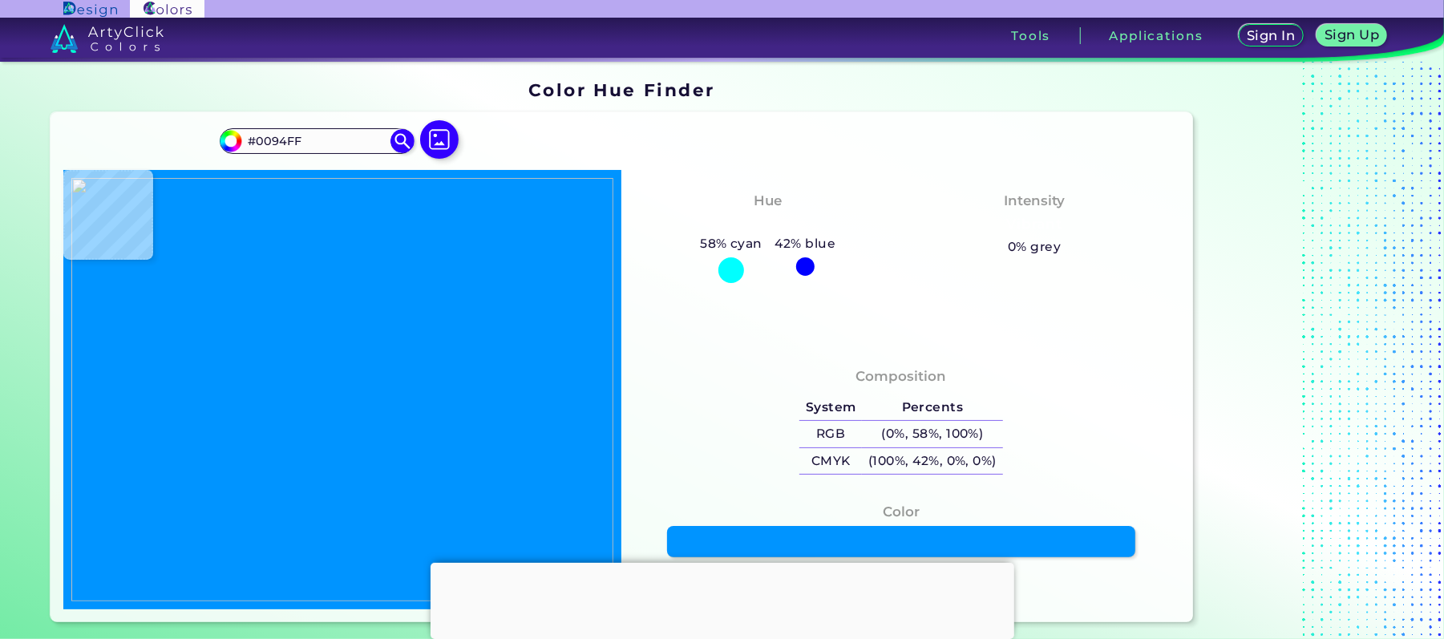 The height and width of the screenshot is (639, 1444). What do you see at coordinates (1034, 247) in the screenshot?
I see `h5: 0% grey` at bounding box center [1034, 247].